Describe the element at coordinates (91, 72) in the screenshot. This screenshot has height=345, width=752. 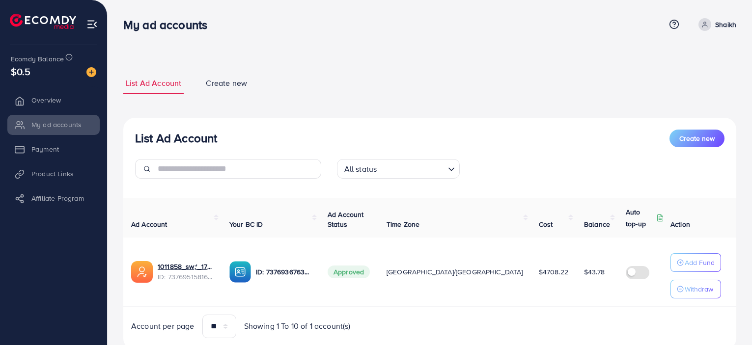
I see `img: image` at that location.